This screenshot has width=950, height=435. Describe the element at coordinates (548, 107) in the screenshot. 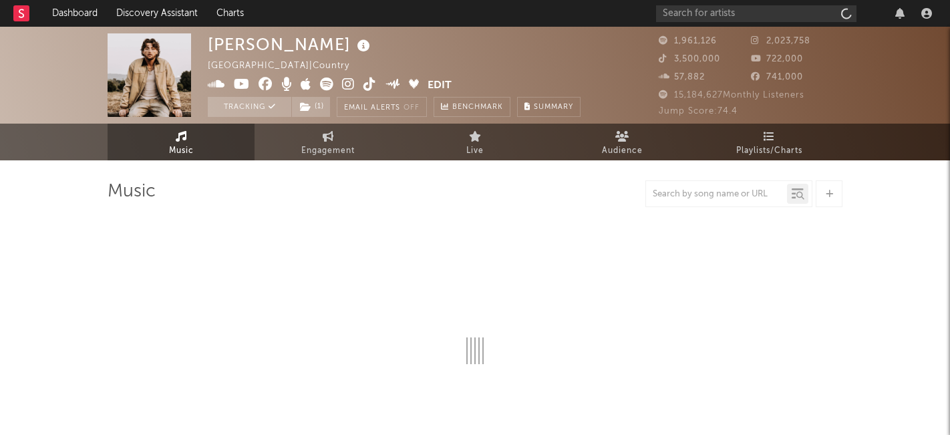

I see `button: Summary` at that location.